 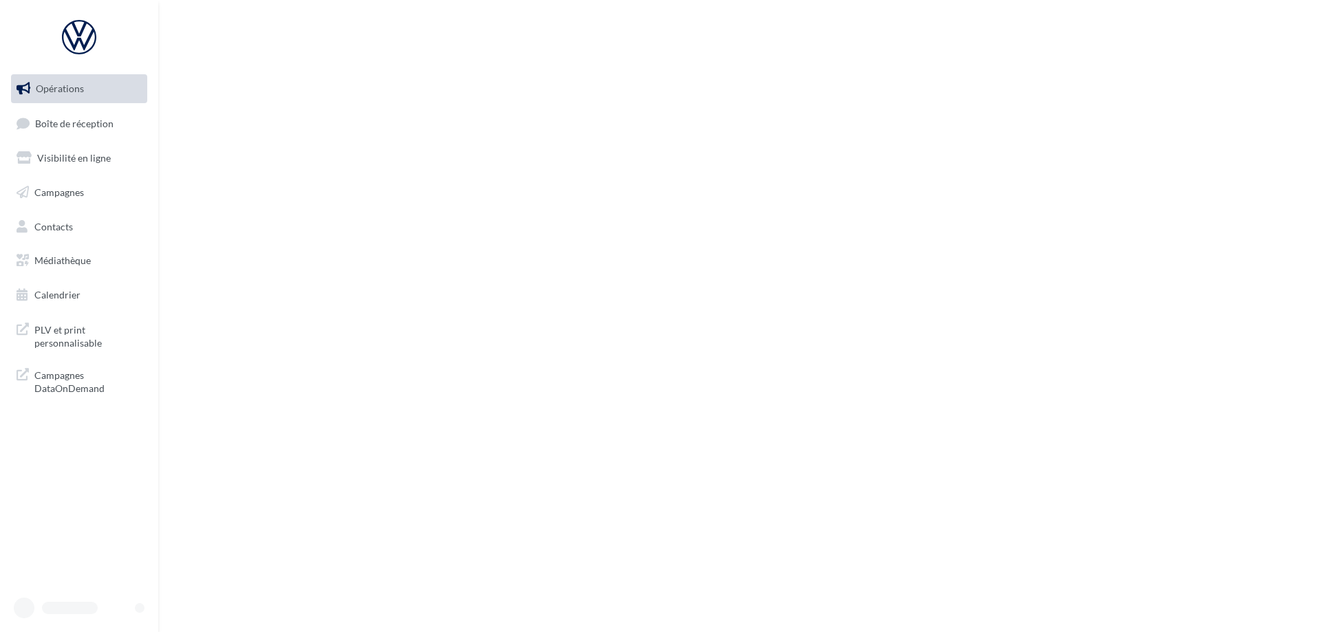 I want to click on a: Campagnes, so click(x=79, y=193).